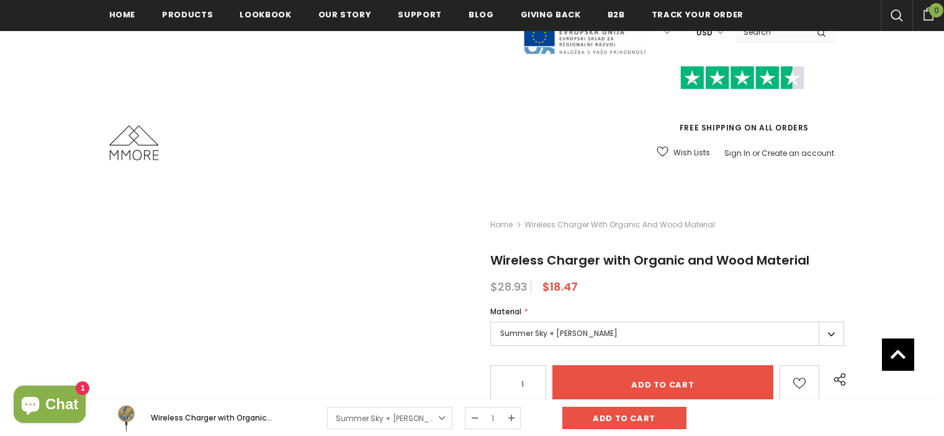  I want to click on a: Sign In, so click(737, 153).